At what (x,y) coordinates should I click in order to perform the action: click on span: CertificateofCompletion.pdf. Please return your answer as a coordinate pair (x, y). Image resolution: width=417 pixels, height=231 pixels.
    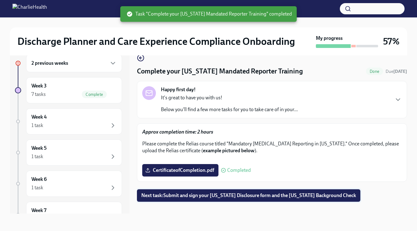
    Looking at the image, I should click on (180, 170).